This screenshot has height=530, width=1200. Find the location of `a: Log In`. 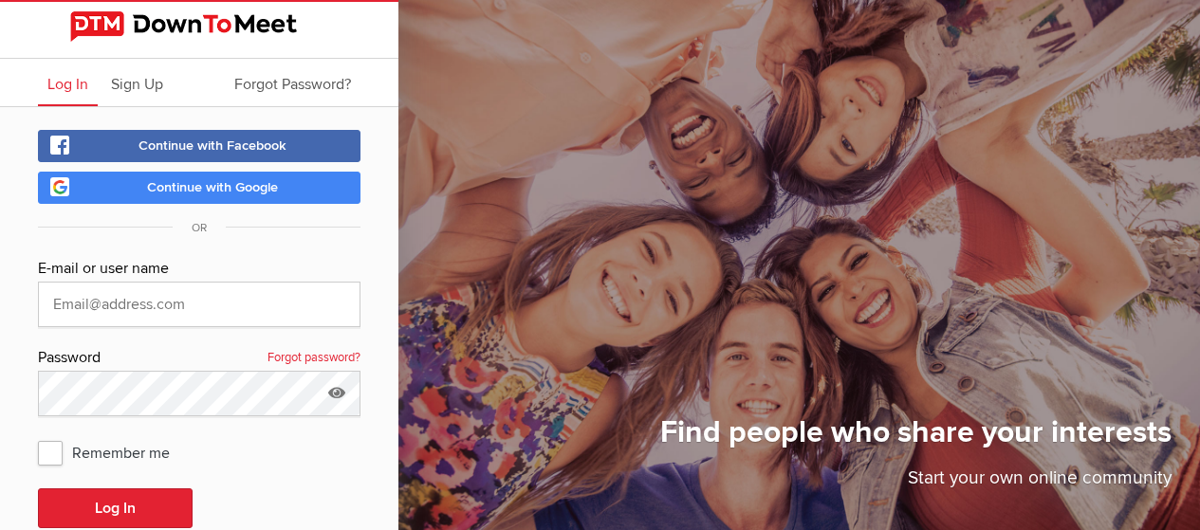

a: Log In is located at coordinates (67, 83).